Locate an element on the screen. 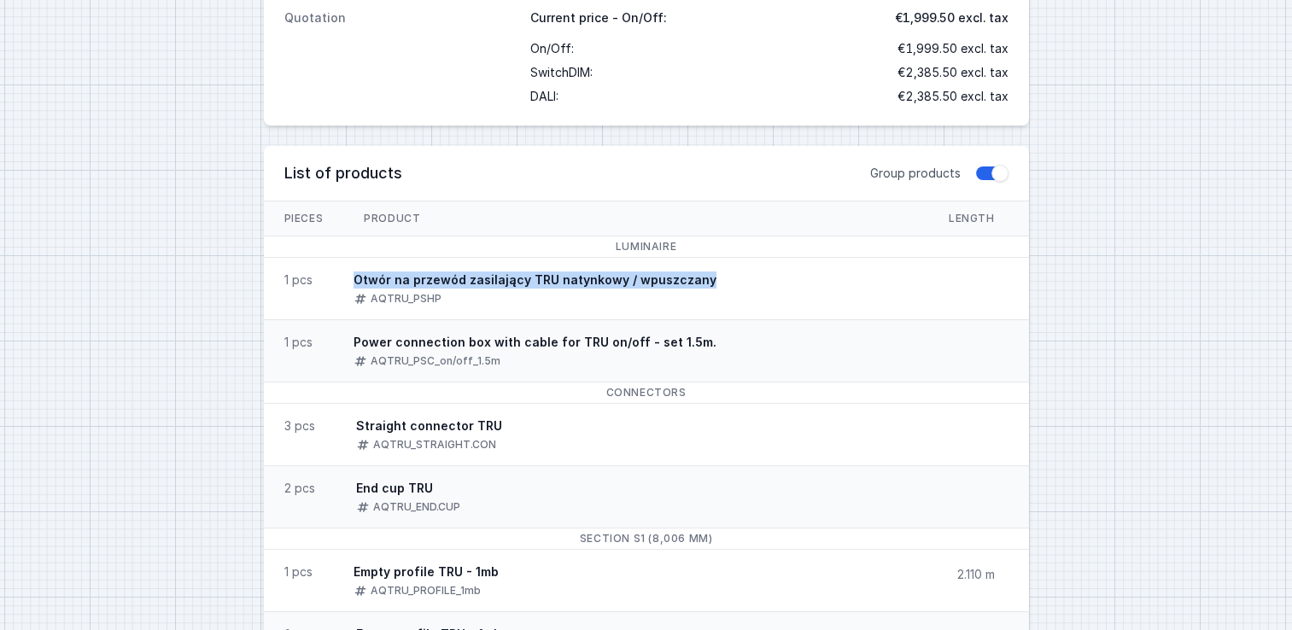 Image resolution: width=1292 pixels, height=630 pixels. span: DALI : is located at coordinates (544, 96).